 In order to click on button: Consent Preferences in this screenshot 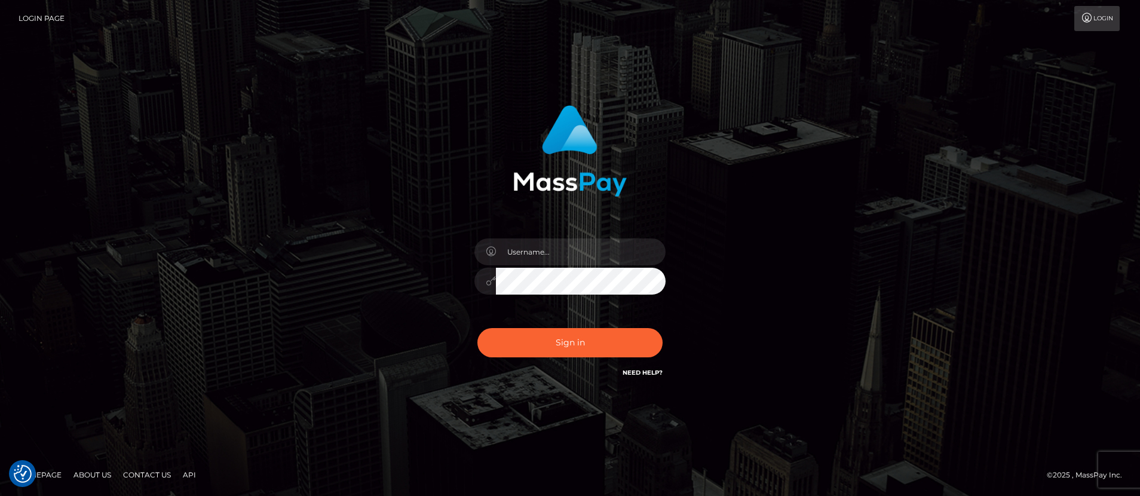, I will do `click(23, 474)`.